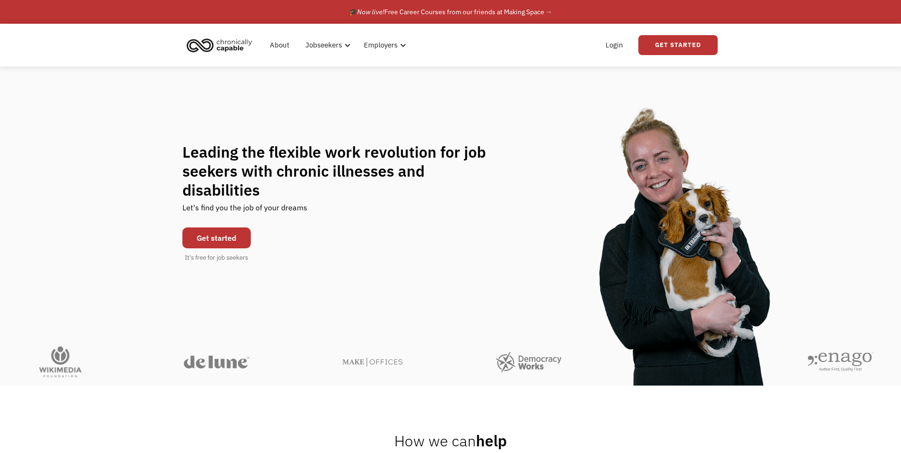 This screenshot has width=901, height=453. I want to click on a: Get Started, so click(678, 45).